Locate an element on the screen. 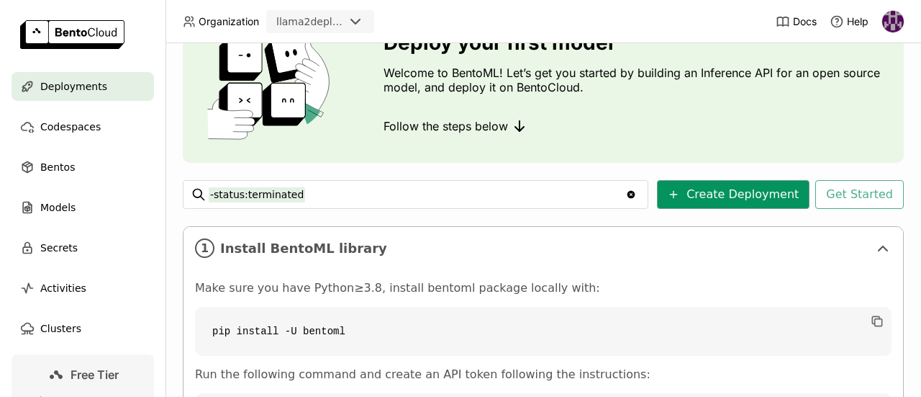  img: logo is located at coordinates (72, 35).